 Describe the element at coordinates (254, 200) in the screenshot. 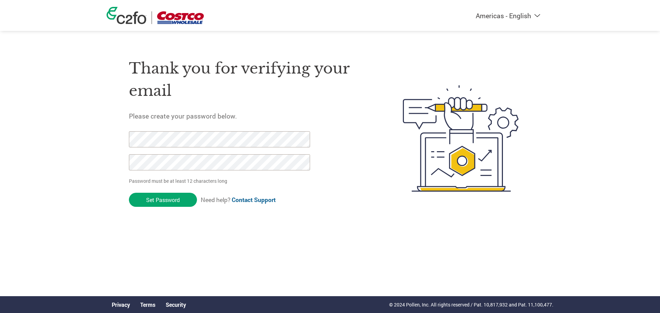

I see `a: Contact Support` at that location.